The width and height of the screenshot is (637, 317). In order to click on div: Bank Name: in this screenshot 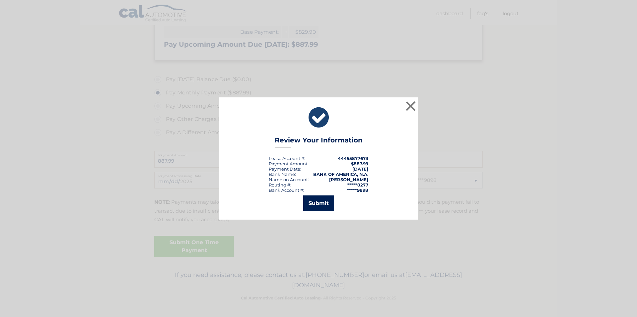, I will do `click(282, 174)`.